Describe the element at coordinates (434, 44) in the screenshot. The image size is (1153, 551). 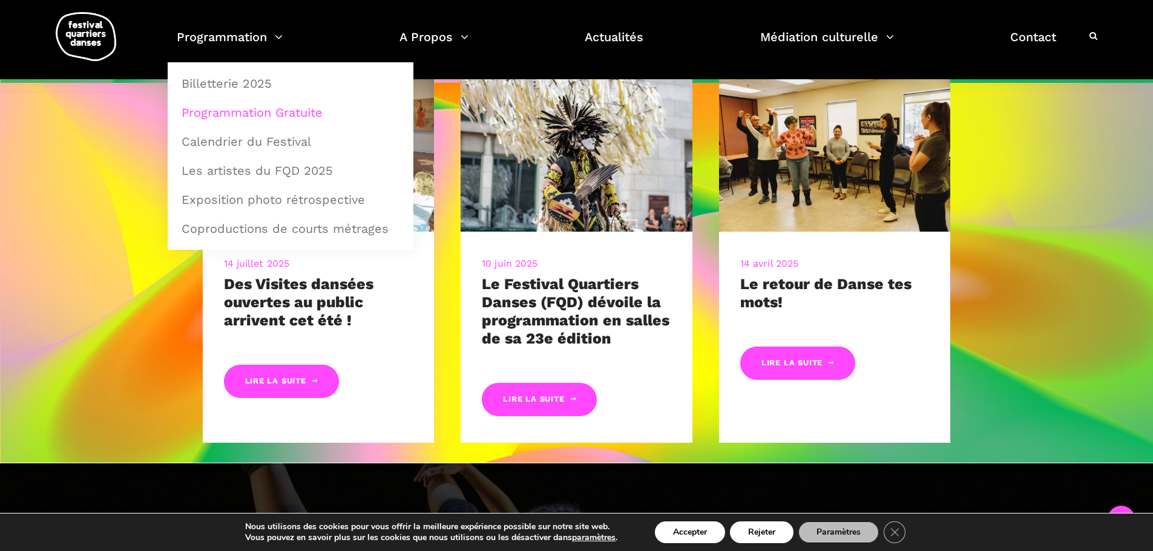
I see `a: A Propos` at that location.